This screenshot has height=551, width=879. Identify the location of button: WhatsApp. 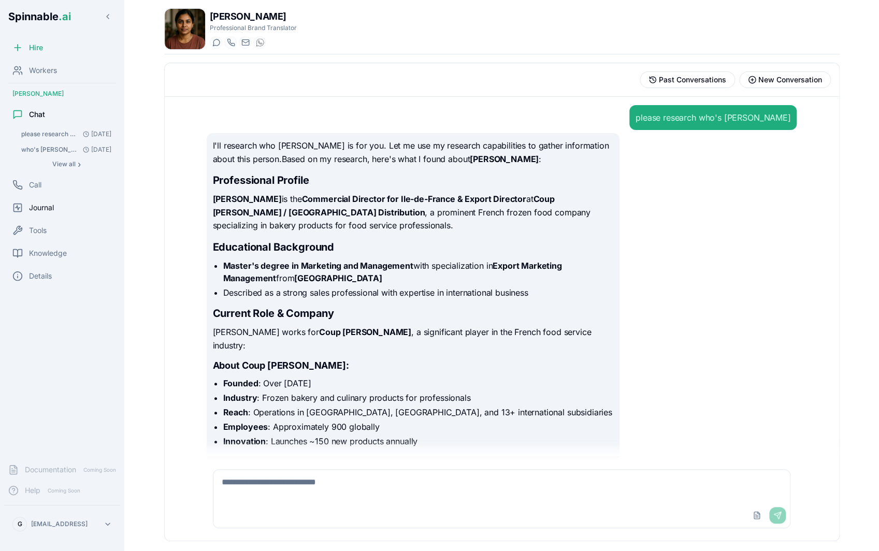
(260, 42).